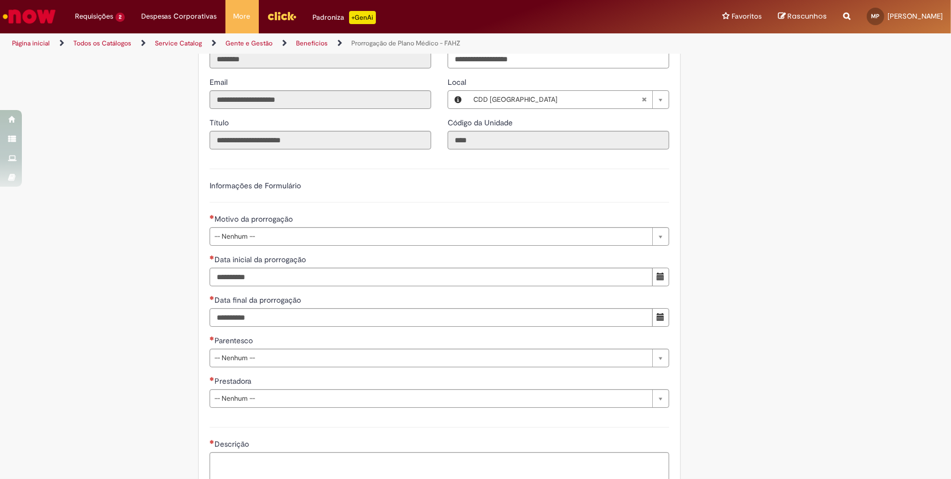 This screenshot has width=951, height=479. What do you see at coordinates (558, 140) in the screenshot?
I see `input: Código da Unidade` at bounding box center [558, 140].